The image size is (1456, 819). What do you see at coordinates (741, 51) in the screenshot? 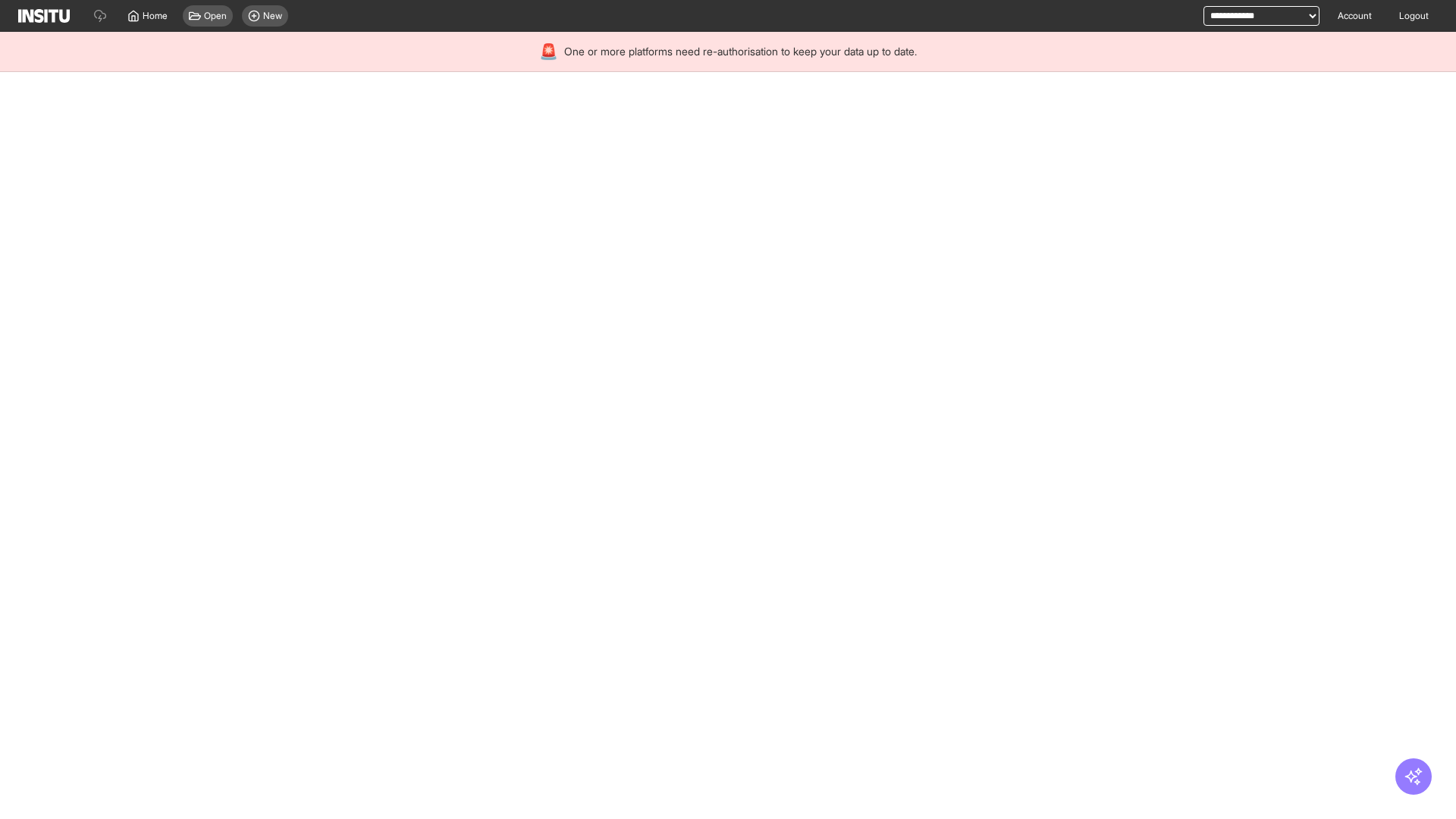
I see `span: One or more platforms need re-authorisation to keep your data up to date.` at bounding box center [741, 51].